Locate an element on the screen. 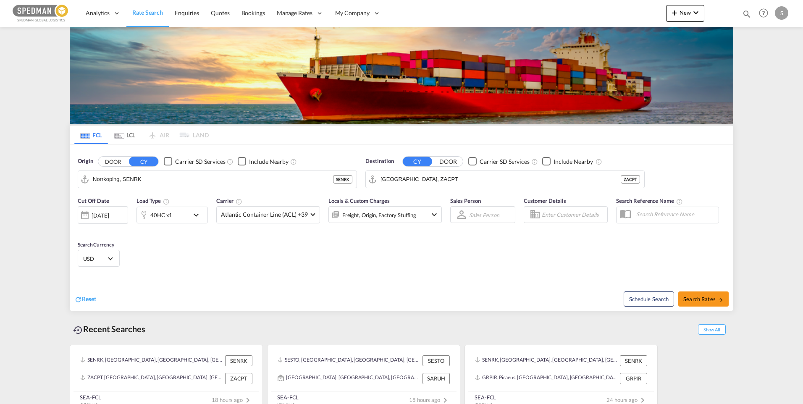 The height and width of the screenshot is (404, 803). div: SESTO is located at coordinates (436, 361).